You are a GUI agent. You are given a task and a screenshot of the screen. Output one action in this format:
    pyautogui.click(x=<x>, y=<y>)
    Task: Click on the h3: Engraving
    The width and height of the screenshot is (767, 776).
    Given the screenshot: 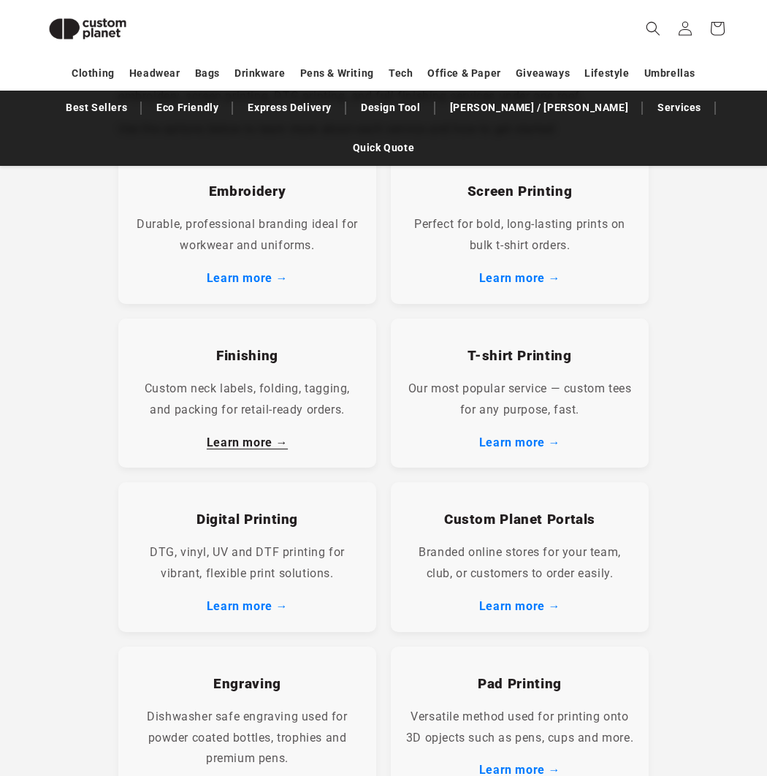 What is the action you would take?
    pyautogui.click(x=247, y=684)
    